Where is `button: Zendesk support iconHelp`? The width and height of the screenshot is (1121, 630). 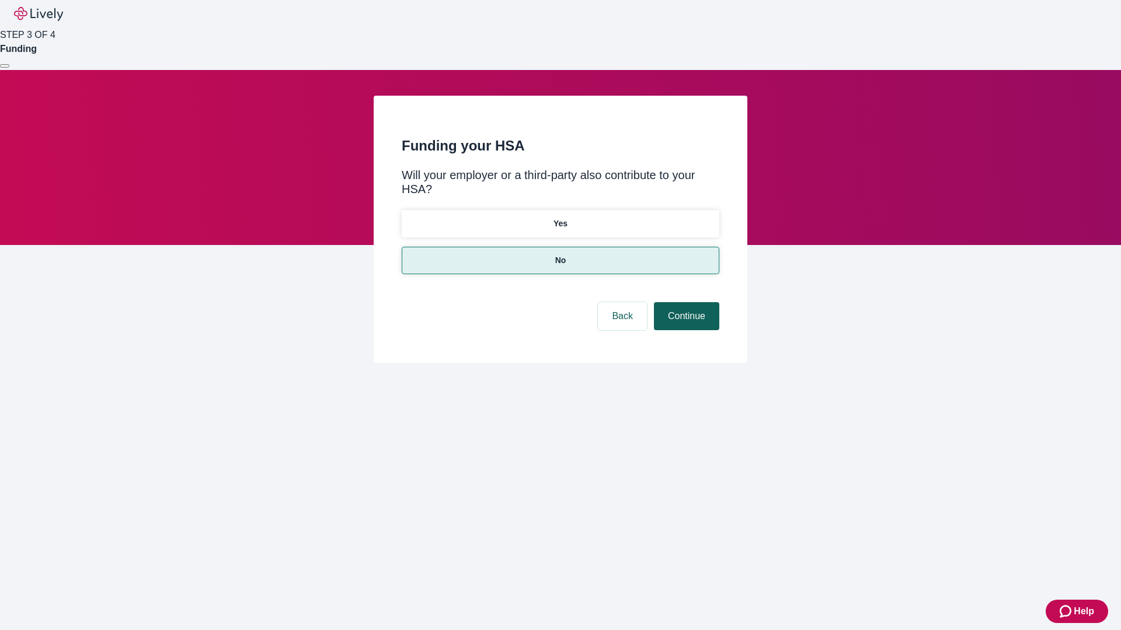
button: Zendesk support iconHelp is located at coordinates (1076, 612).